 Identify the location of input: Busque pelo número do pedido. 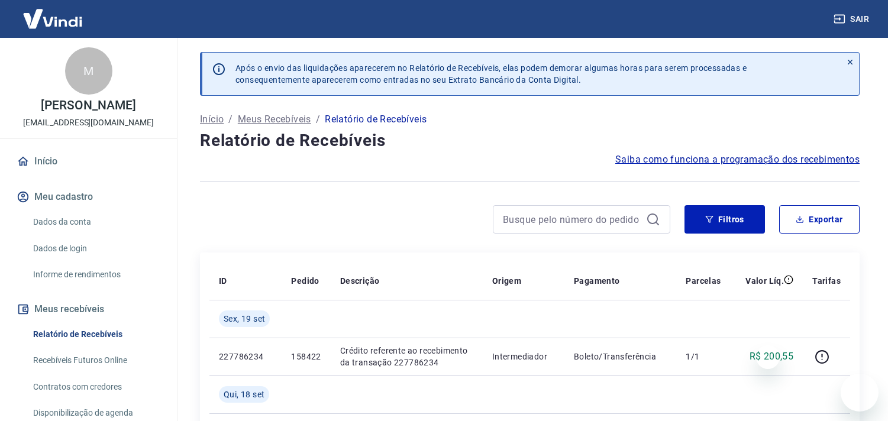
(572, 219).